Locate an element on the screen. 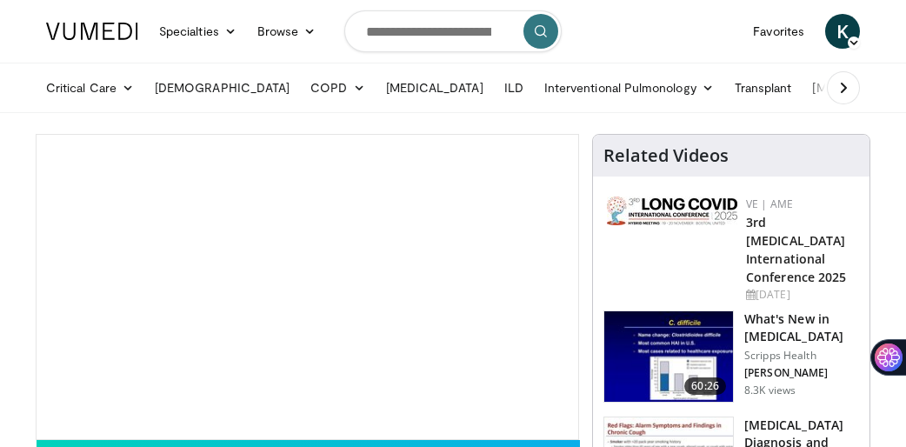 The height and width of the screenshot is (447, 906). img: a2792a71-925c-4fc2-b8ef-8d1b21aec2f7.png.150x105_q85_autocrop_double_scale_upscale_version-0.2.jpg is located at coordinates (672, 210).